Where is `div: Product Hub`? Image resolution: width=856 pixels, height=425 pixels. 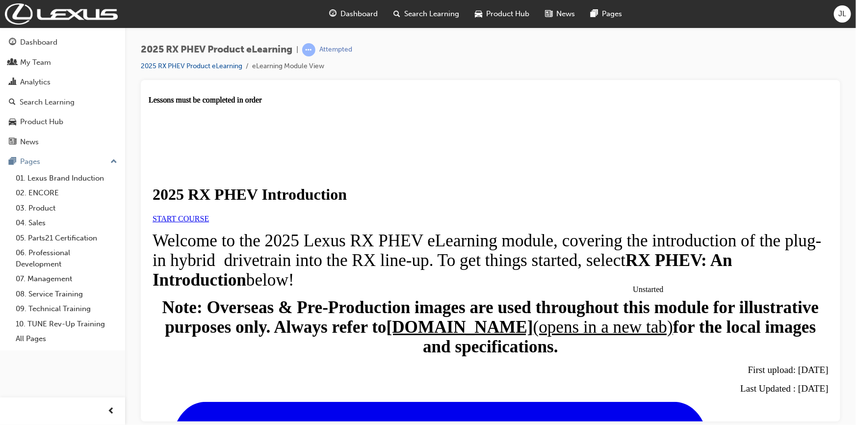
div: Product Hub is located at coordinates (42, 122).